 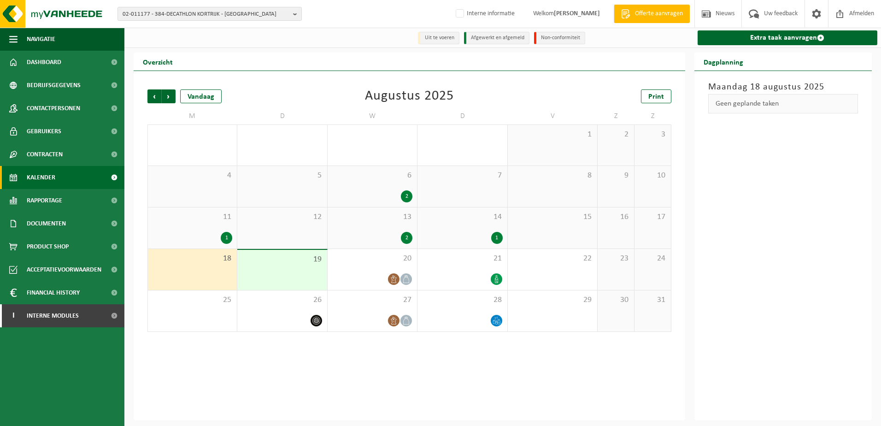 I want to click on div: Augustus 2025, so click(x=409, y=96).